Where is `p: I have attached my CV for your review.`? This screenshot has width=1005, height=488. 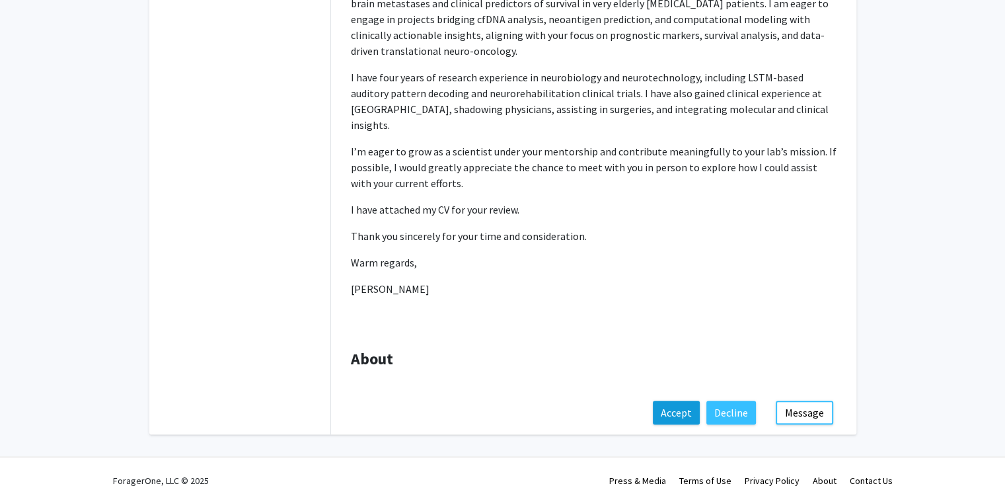
p: I have attached my CV for your review. is located at coordinates (593, 209).